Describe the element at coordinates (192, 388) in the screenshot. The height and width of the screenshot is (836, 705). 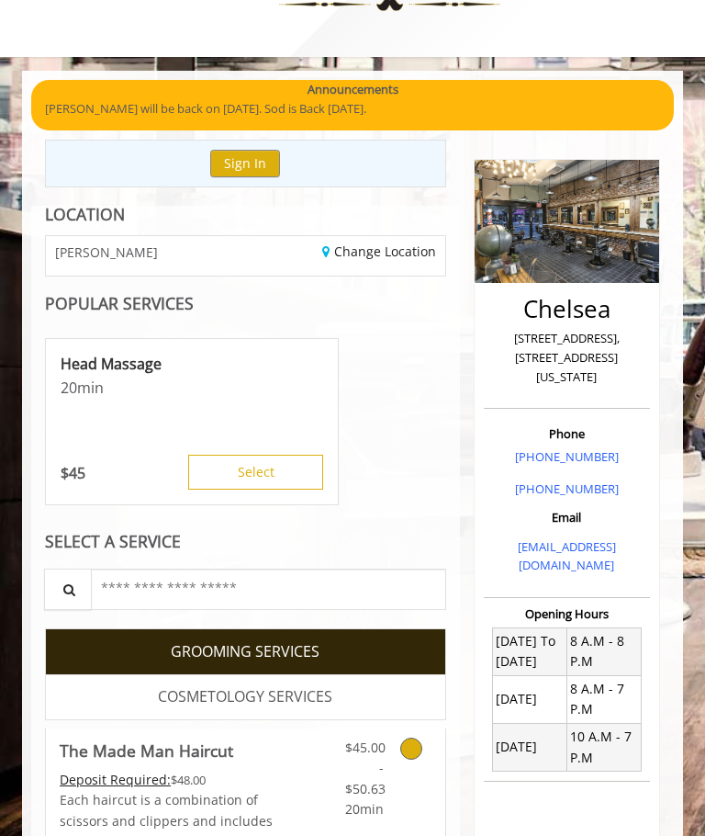
I see `p: 20` at that location.